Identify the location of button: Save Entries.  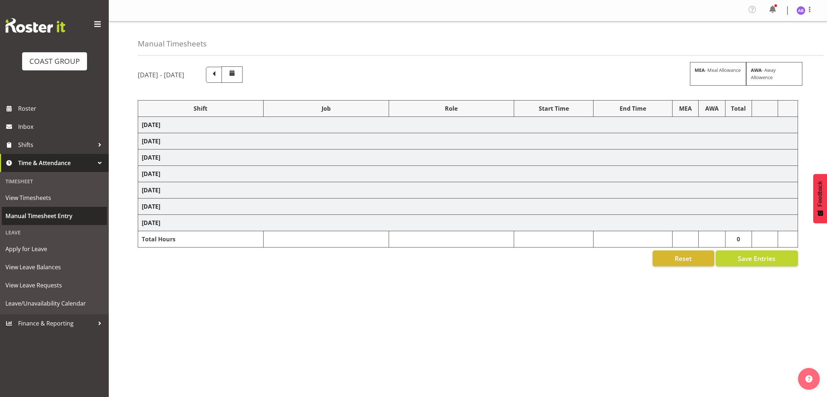
(757, 258).